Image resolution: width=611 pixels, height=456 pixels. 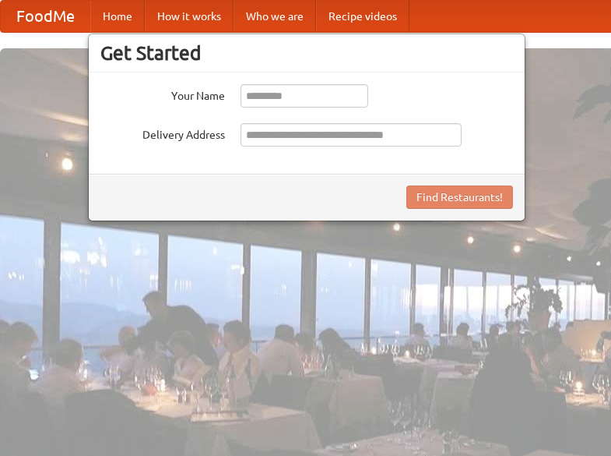 I want to click on a: How it works, so click(x=189, y=16).